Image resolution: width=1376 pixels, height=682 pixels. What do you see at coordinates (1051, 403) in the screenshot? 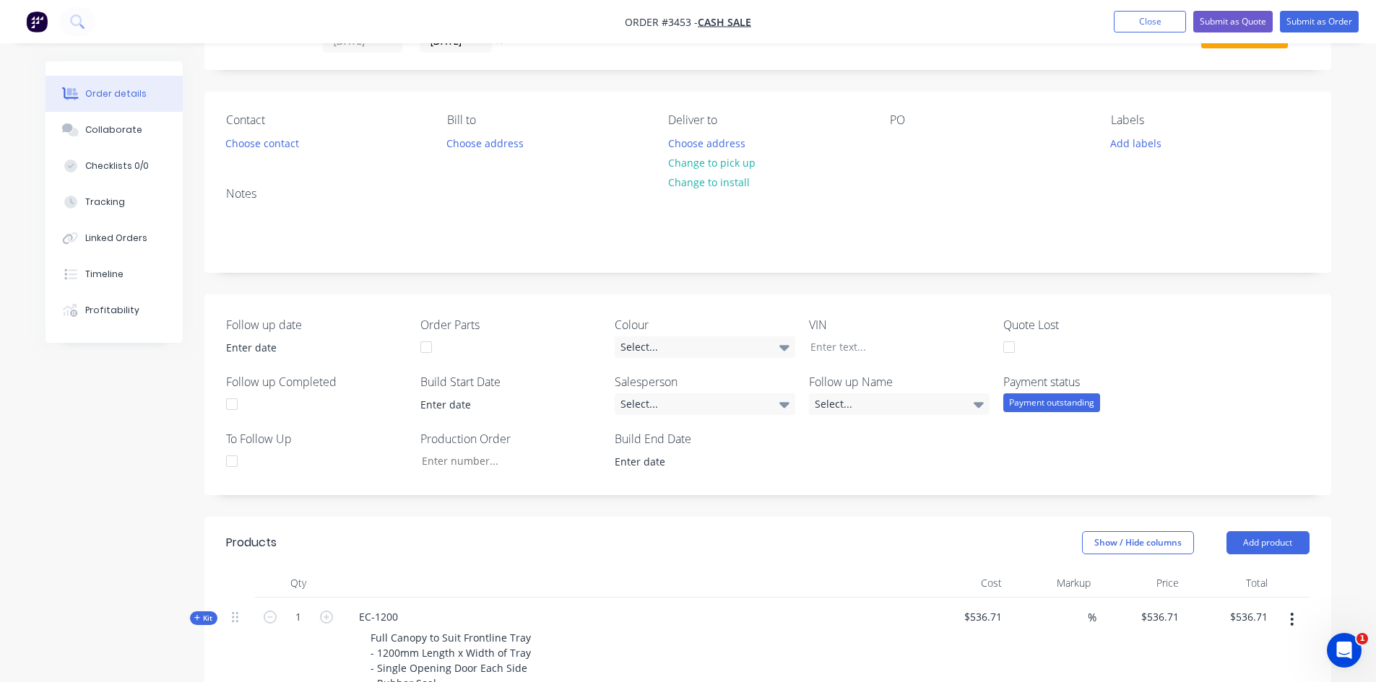
I see `div: Payment outstanding` at bounding box center [1051, 403].